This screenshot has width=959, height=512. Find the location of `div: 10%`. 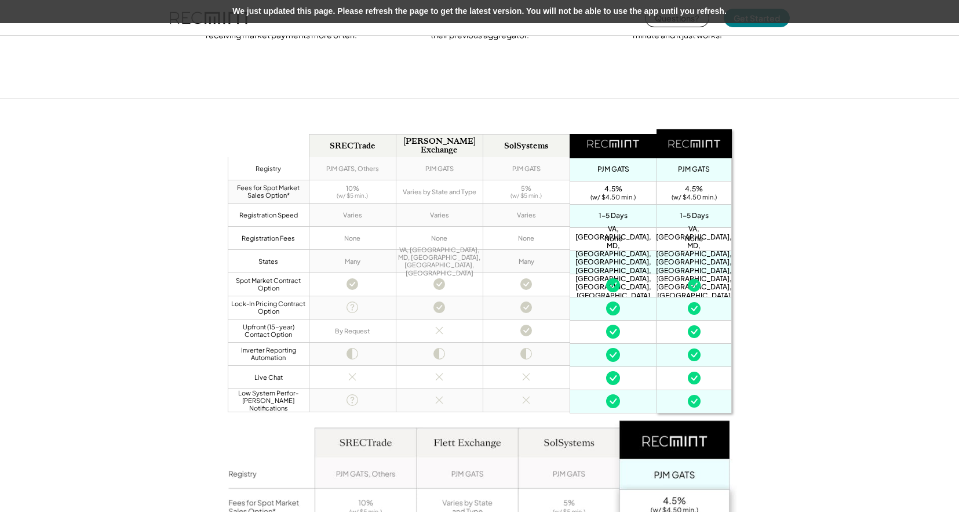

div: 10% is located at coordinates (352, 188).